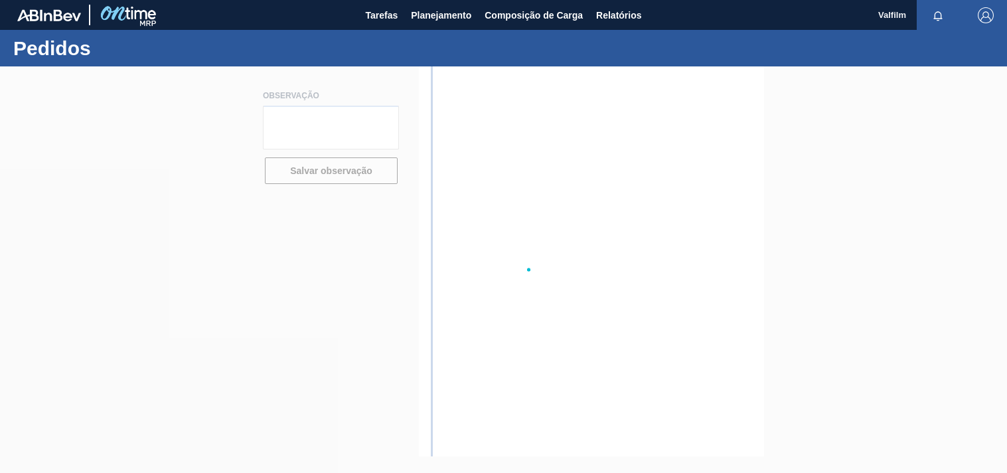 The height and width of the screenshot is (473, 1007). Describe the element at coordinates (619, 15) in the screenshot. I see `span: Relatórios` at that location.